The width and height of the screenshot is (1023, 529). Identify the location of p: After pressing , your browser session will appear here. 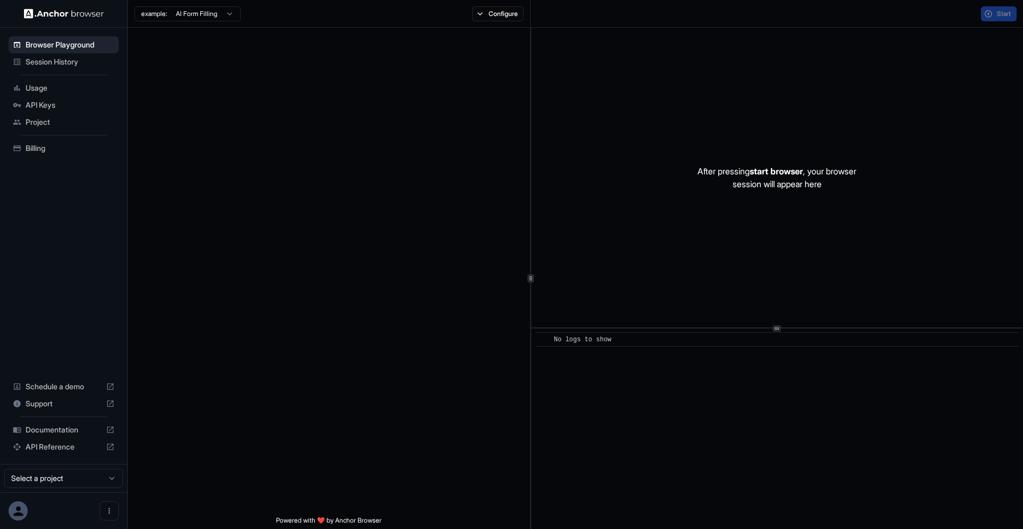
(777, 177).